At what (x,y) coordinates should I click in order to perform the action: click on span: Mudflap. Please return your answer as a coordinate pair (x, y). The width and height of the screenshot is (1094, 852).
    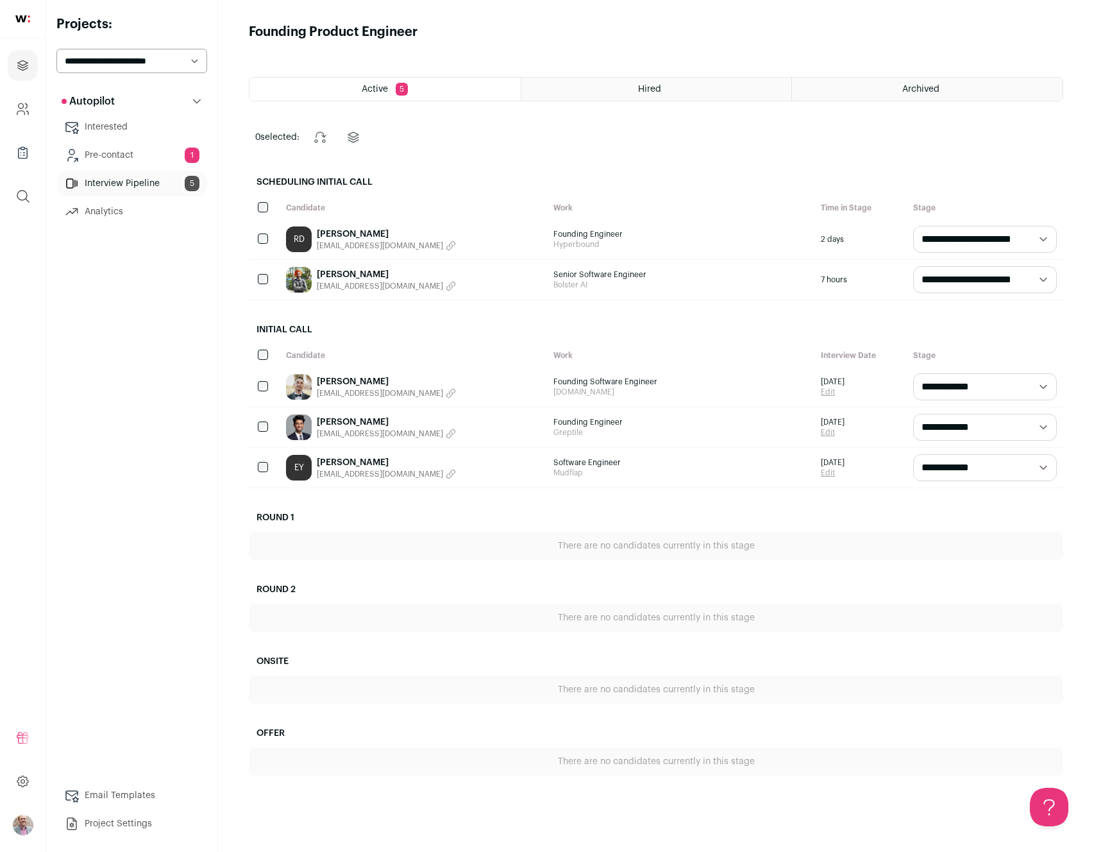
    Looking at the image, I should click on (681, 473).